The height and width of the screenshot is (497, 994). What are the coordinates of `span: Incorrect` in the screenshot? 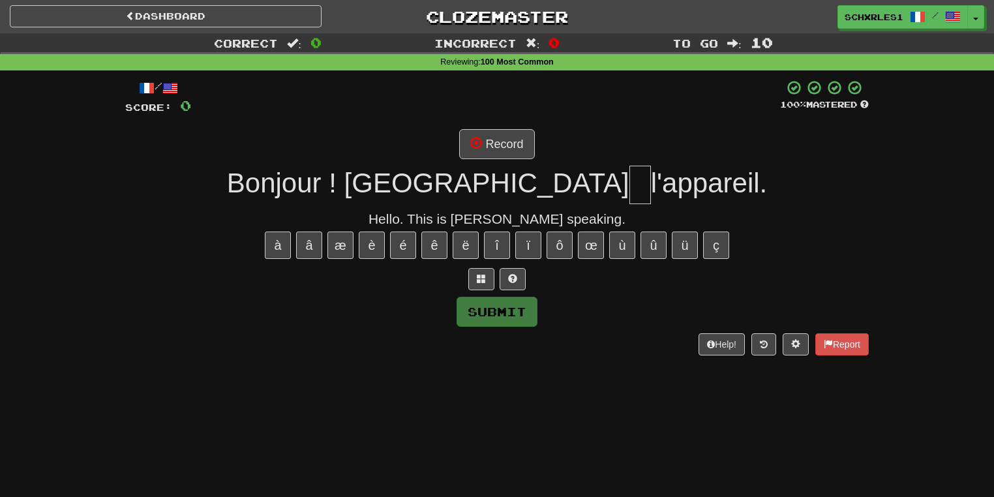 It's located at (475, 43).